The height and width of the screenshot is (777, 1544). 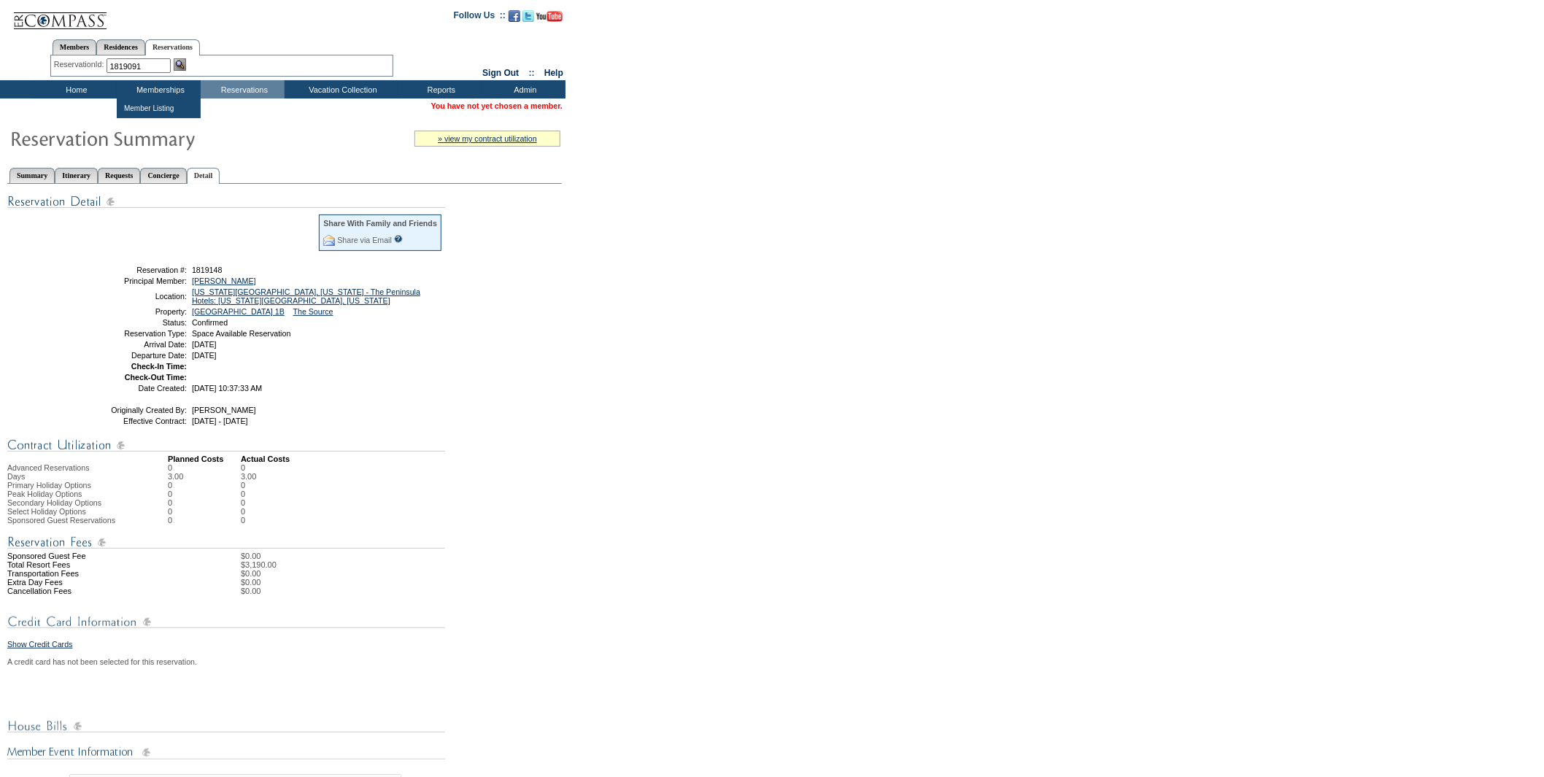 I want to click on div: ReservationId:, so click(x=80, y=64).